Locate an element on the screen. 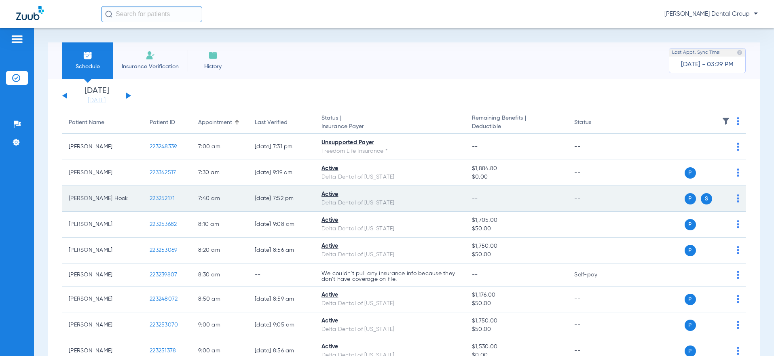  img: Search Icon is located at coordinates (109, 14).